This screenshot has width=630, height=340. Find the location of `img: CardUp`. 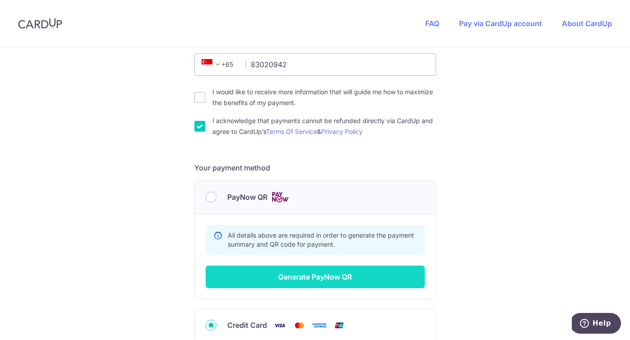

img: CardUp is located at coordinates (40, 23).